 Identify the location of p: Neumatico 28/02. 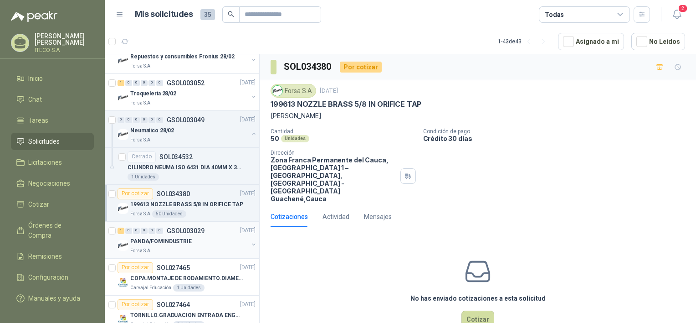
(152, 130).